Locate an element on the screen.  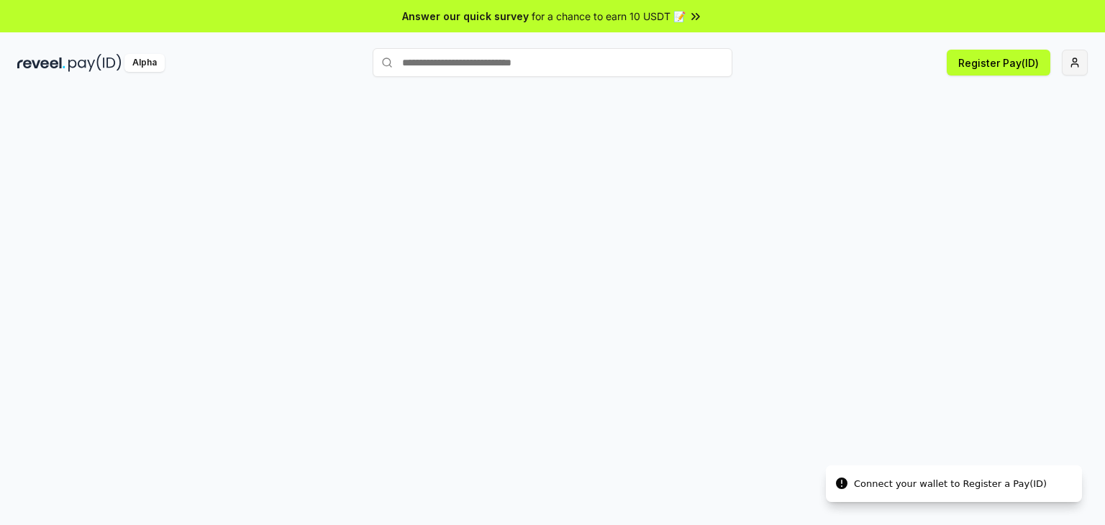
img: pay_id is located at coordinates (95, 63).